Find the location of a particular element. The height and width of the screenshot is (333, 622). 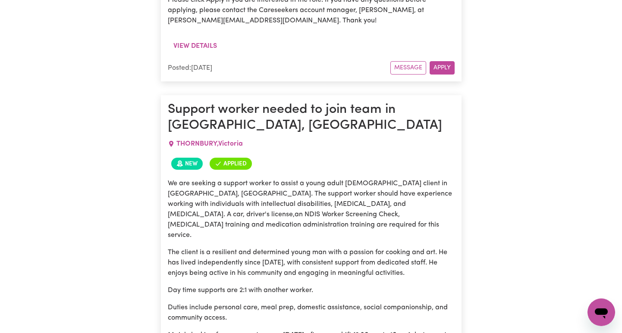

p: Duties include personal care, meal prep, domestic assistance, social companionship, and community... is located at coordinates (311, 313).